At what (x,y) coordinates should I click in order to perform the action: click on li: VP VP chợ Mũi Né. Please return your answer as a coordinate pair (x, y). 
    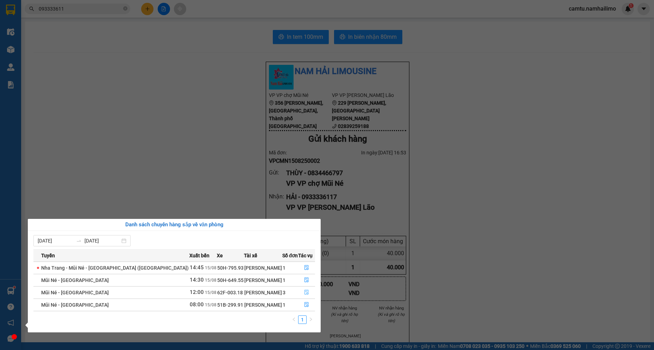
    Looking at the image, I should click on (26, 42).